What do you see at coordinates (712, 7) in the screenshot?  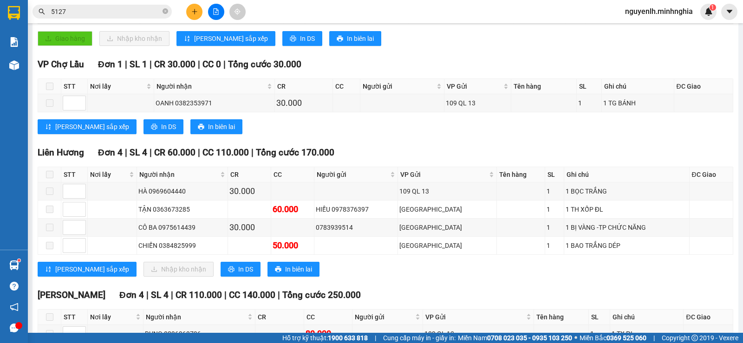 I see `span: 1` at bounding box center [712, 7].